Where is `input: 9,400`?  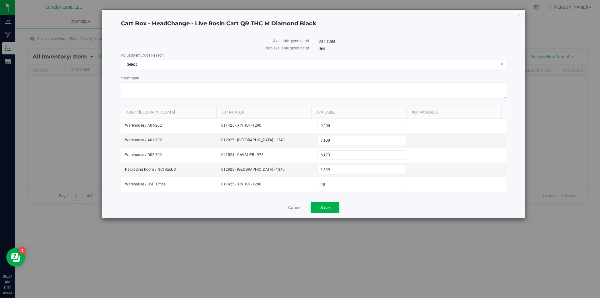
input: 9,400 is located at coordinates (362, 126).